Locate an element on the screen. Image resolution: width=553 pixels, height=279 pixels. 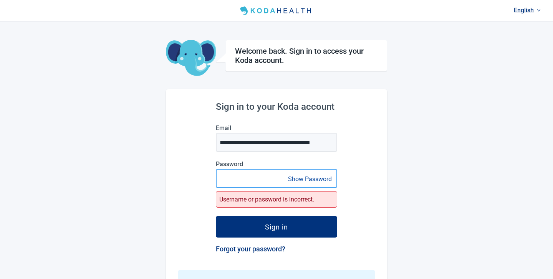
span: down is located at coordinates (539, 10).